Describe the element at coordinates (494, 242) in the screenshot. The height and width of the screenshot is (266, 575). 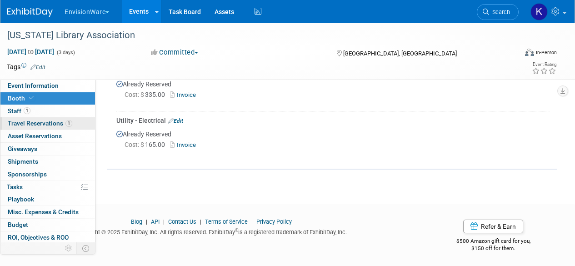
I see `div: $500 Amazon gift card for you,` at that location.